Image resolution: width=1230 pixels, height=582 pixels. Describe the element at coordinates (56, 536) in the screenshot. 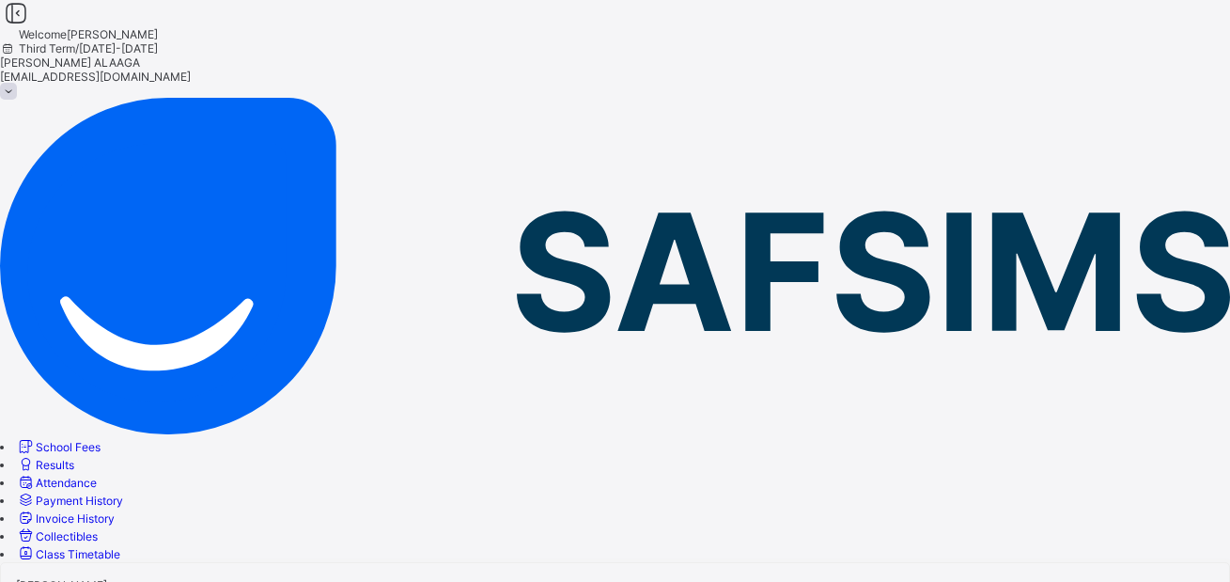

I see `a: Collectibles` at that location.